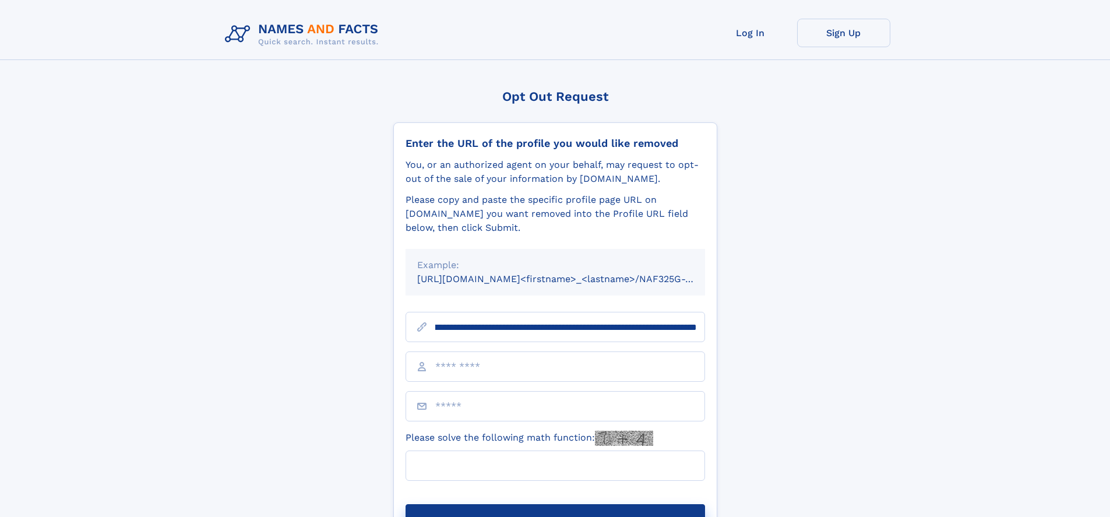 The width and height of the screenshot is (1110, 517). What do you see at coordinates (555, 143) in the screenshot?
I see `div: Enter the URL of the profile you would like removed` at bounding box center [555, 143].